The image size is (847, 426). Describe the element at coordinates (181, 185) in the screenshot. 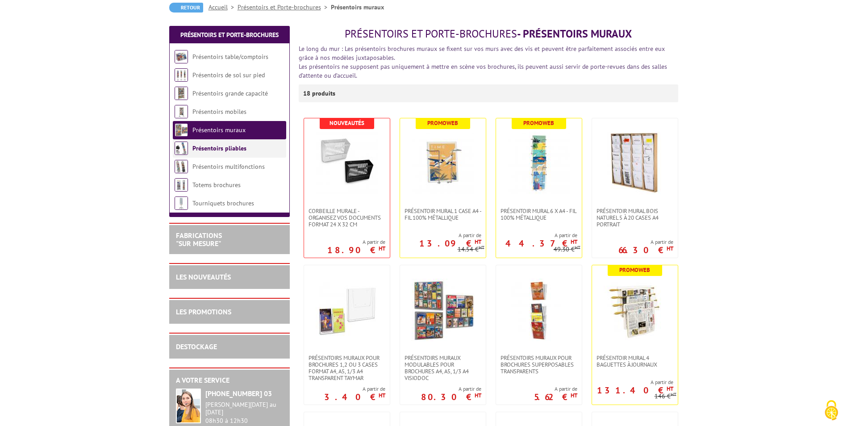

I see `img: Totems brochures` at that location.